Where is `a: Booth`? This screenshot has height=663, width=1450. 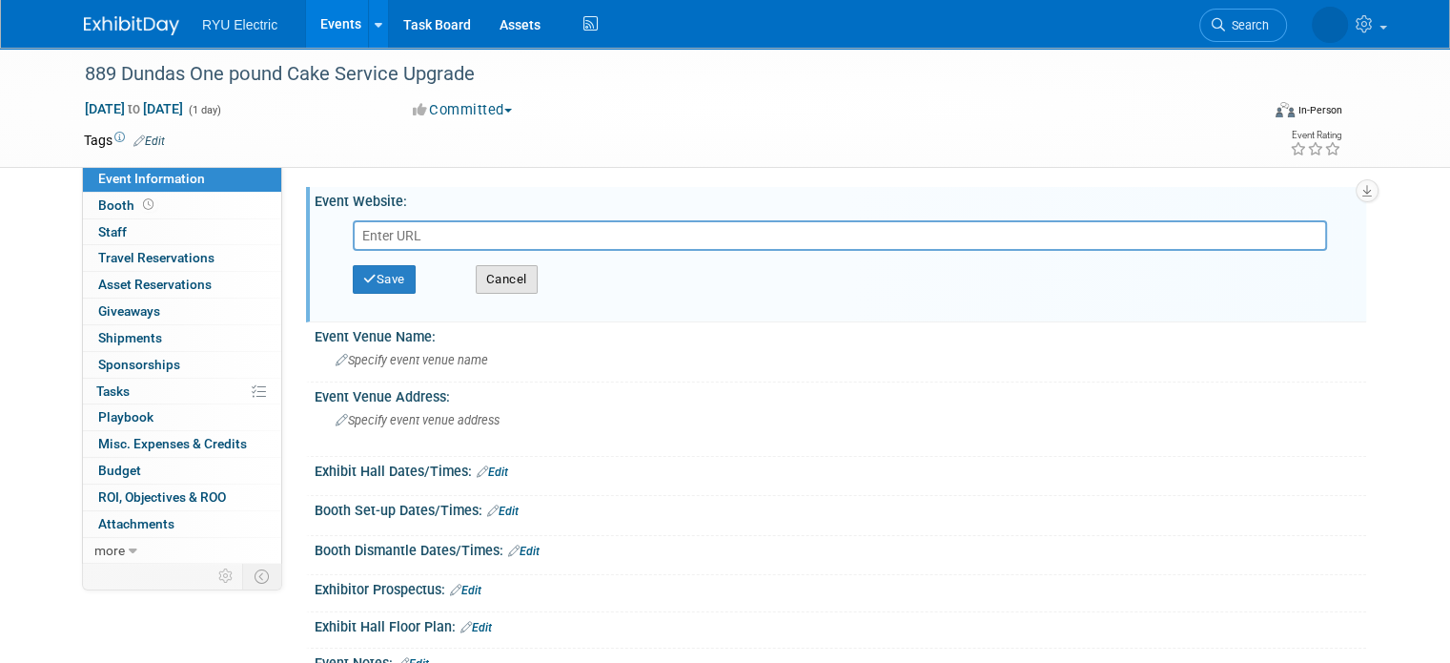
a: Booth is located at coordinates (182, 205).